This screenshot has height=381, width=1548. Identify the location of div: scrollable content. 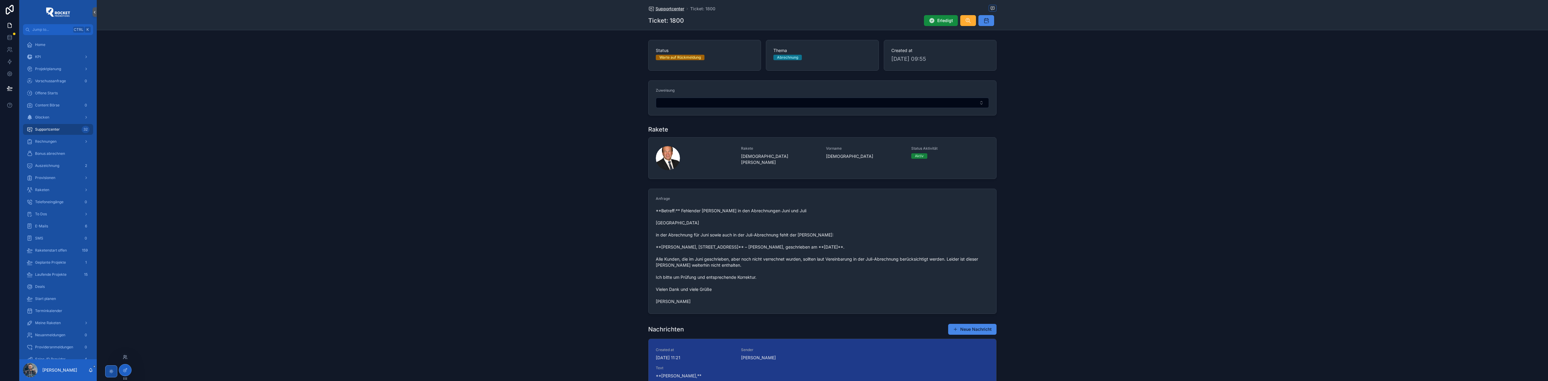
(58, 197).